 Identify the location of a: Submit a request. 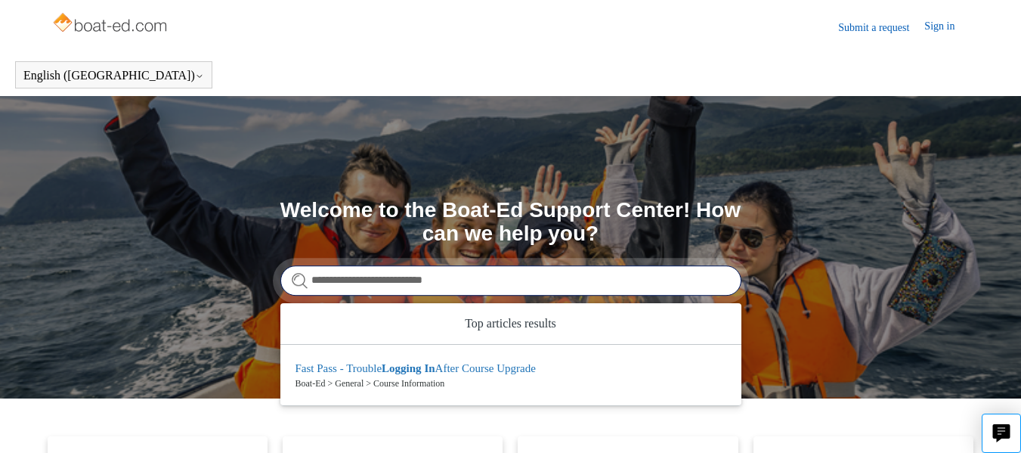
(882, 27).